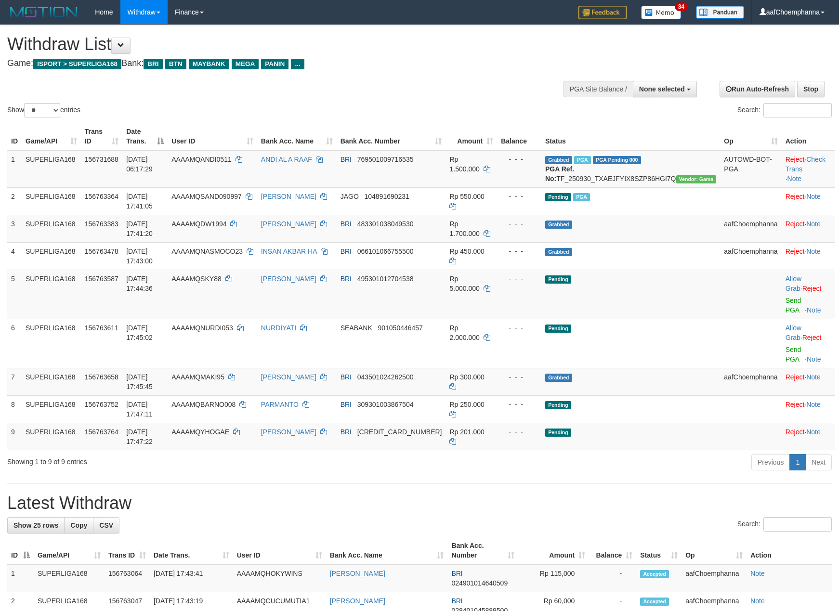 The width and height of the screenshot is (839, 611). What do you see at coordinates (385, 224) in the screenshot?
I see `span: Copy 483301038049530 to clipboard` at bounding box center [385, 224].